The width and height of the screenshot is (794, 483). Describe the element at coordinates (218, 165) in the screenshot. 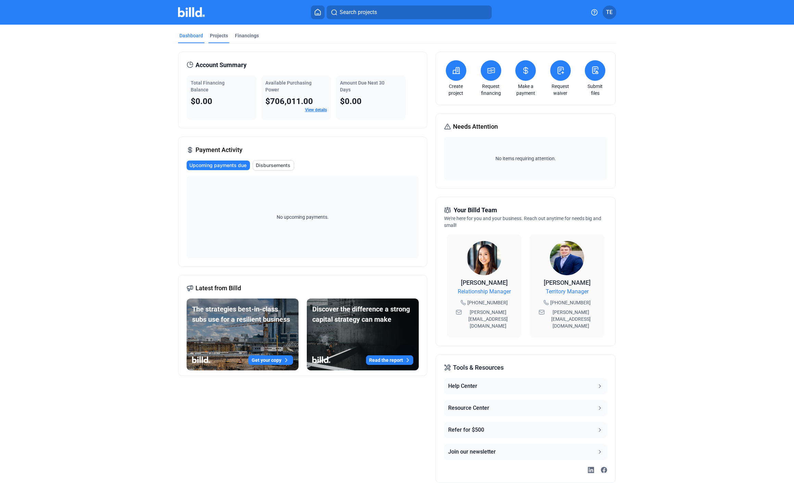

I see `button: Upcoming payments due` at that location.